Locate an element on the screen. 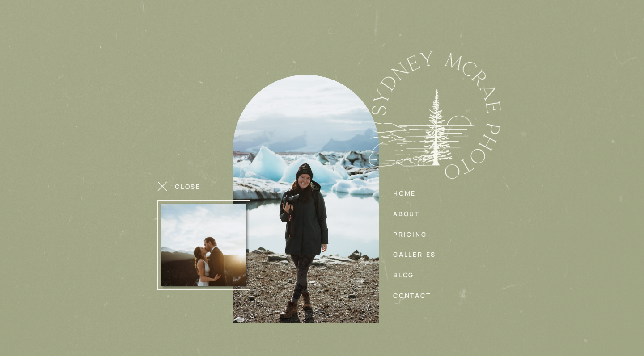  nav: close is located at coordinates (190, 186).